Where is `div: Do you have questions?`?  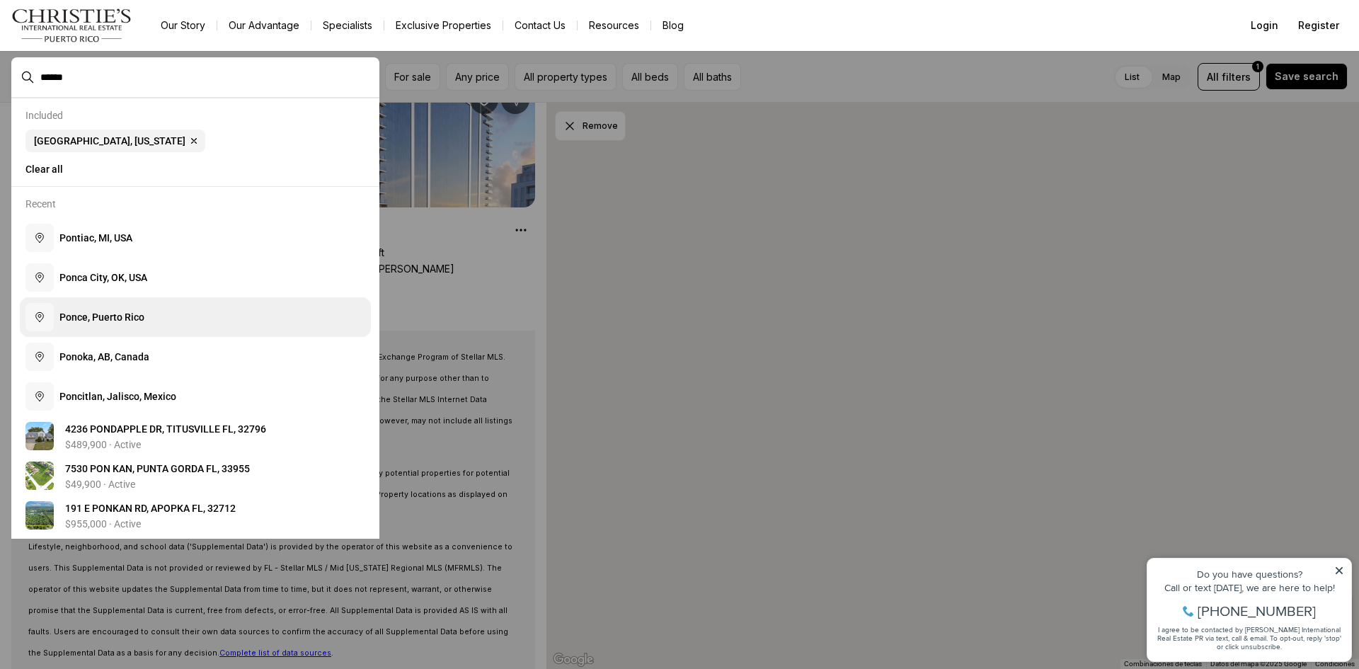 div: Do you have questions? is located at coordinates (110, 37).